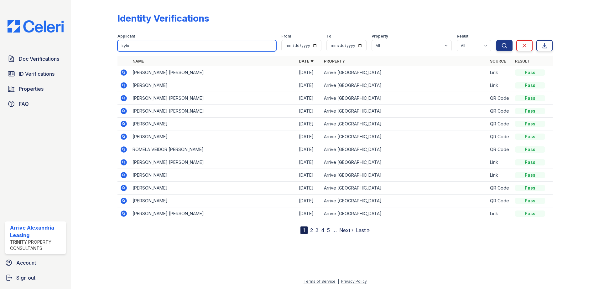 The height and width of the screenshot is (289, 599). Describe the element at coordinates (35, 278) in the screenshot. I see `button: Sign out` at that location.